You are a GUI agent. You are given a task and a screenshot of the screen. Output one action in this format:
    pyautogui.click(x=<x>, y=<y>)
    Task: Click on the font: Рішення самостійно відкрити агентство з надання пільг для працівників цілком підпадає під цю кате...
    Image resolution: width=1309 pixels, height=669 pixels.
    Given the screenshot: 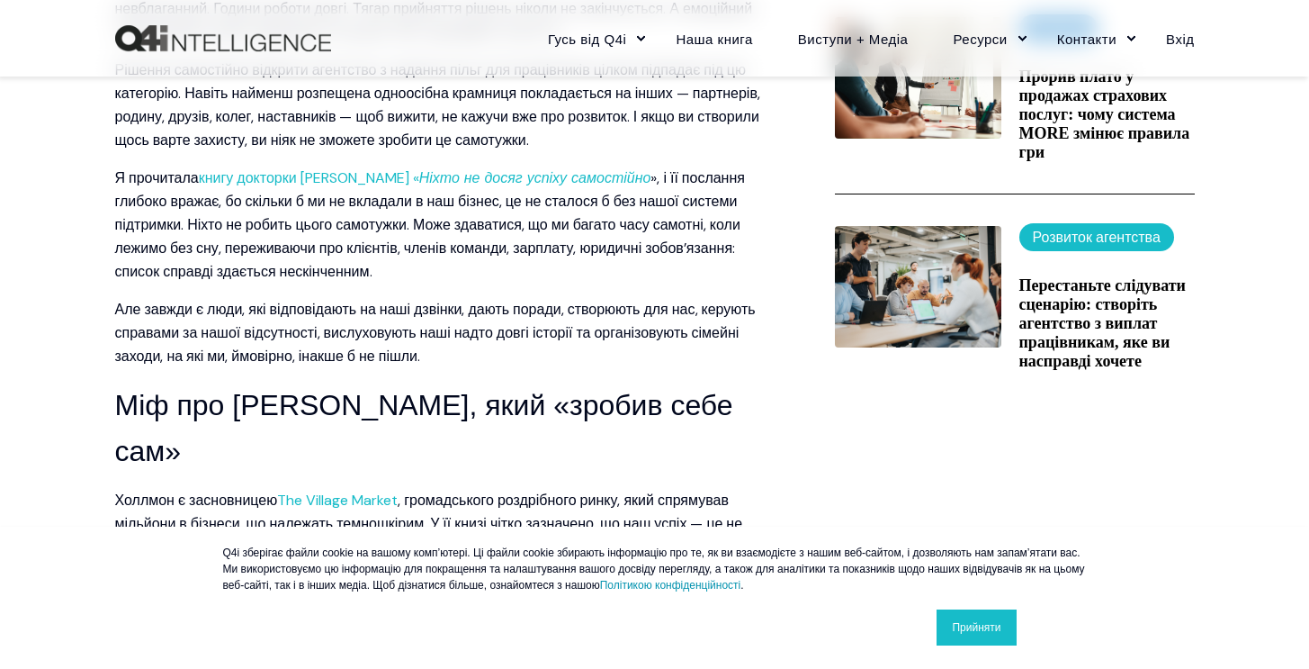 What is the action you would take?
    pyautogui.click(x=437, y=104)
    